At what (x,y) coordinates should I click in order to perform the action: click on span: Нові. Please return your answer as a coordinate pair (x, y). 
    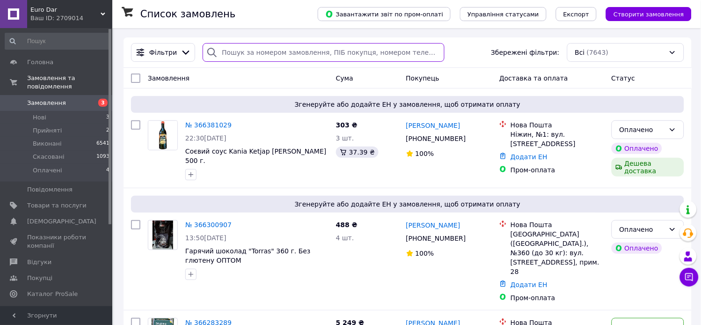
    Looking at the image, I should click on (39, 118).